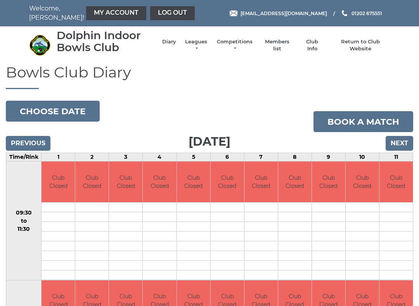 The image size is (419, 306). I want to click on a: My Account, so click(116, 13).